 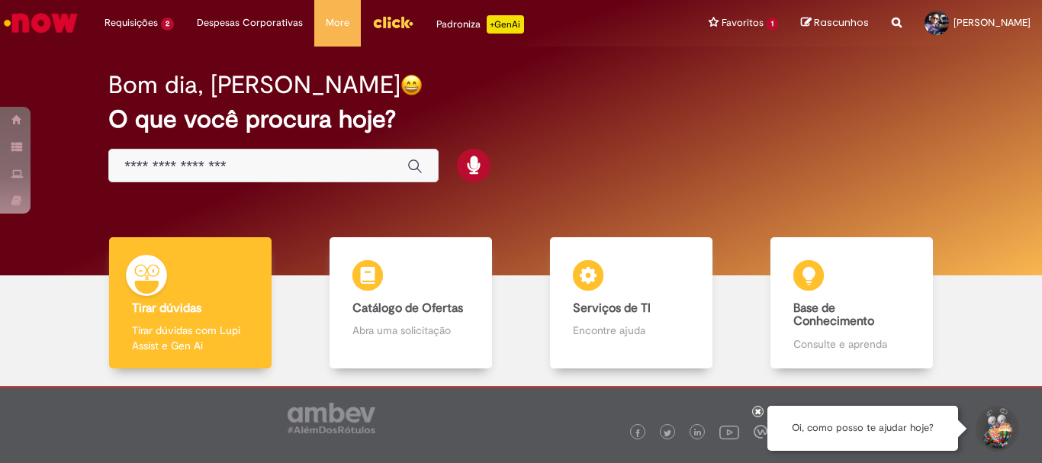 I want to click on p: Tirar dúvidas com Lupi Assist e Gen Ai, so click(x=190, y=338).